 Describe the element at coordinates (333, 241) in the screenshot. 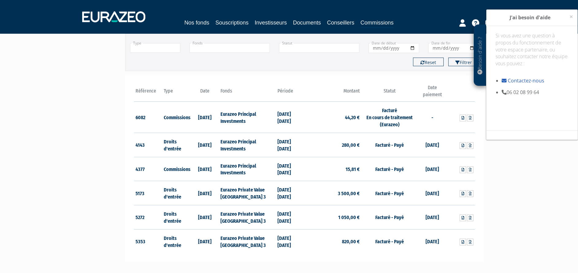

I see `td: 820,00 €` at that location.